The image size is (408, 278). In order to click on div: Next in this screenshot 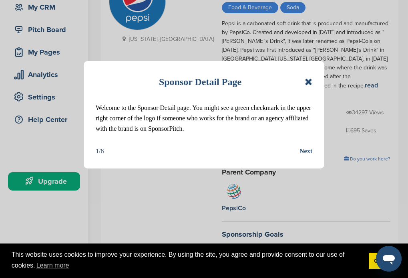, I will do `click(306, 151)`.